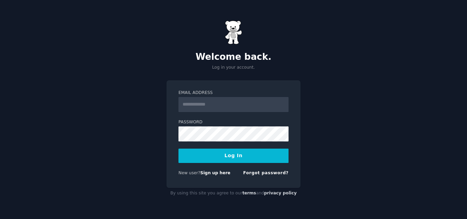  Describe the element at coordinates (215, 173) in the screenshot. I see `a: Sign up here` at that location.